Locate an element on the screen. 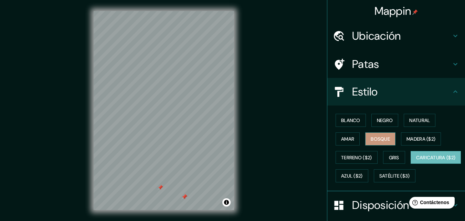 Image resolution: width=465 pixels, height=221 pixels. img: pin-icon.png is located at coordinates (415, 12).